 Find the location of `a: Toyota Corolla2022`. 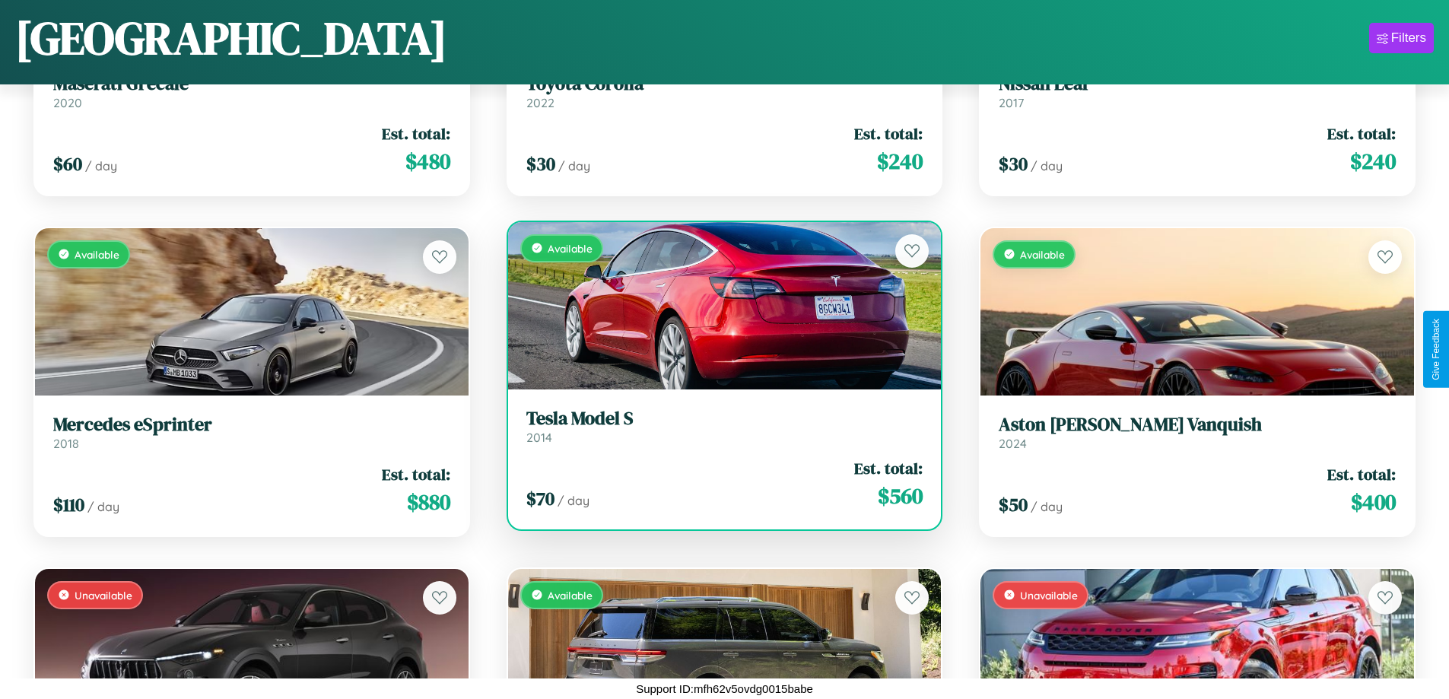

a: Toyota Corolla2022 is located at coordinates (725, 91).